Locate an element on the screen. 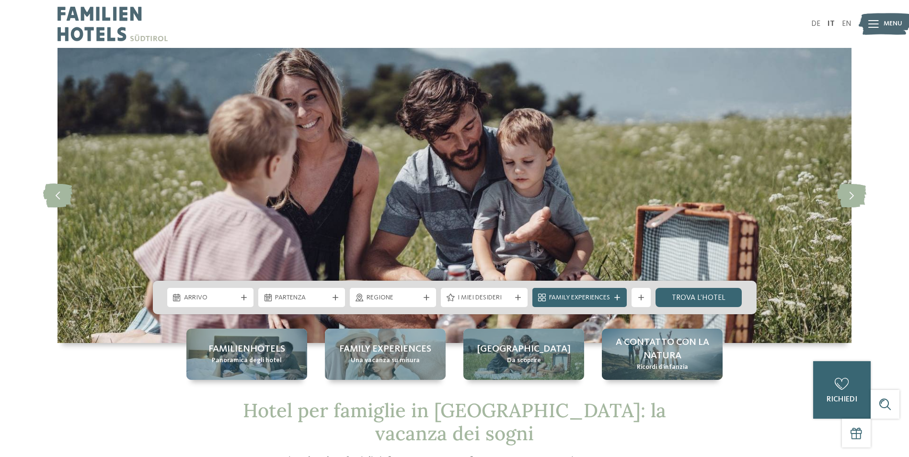  a: DE is located at coordinates (815, 24).